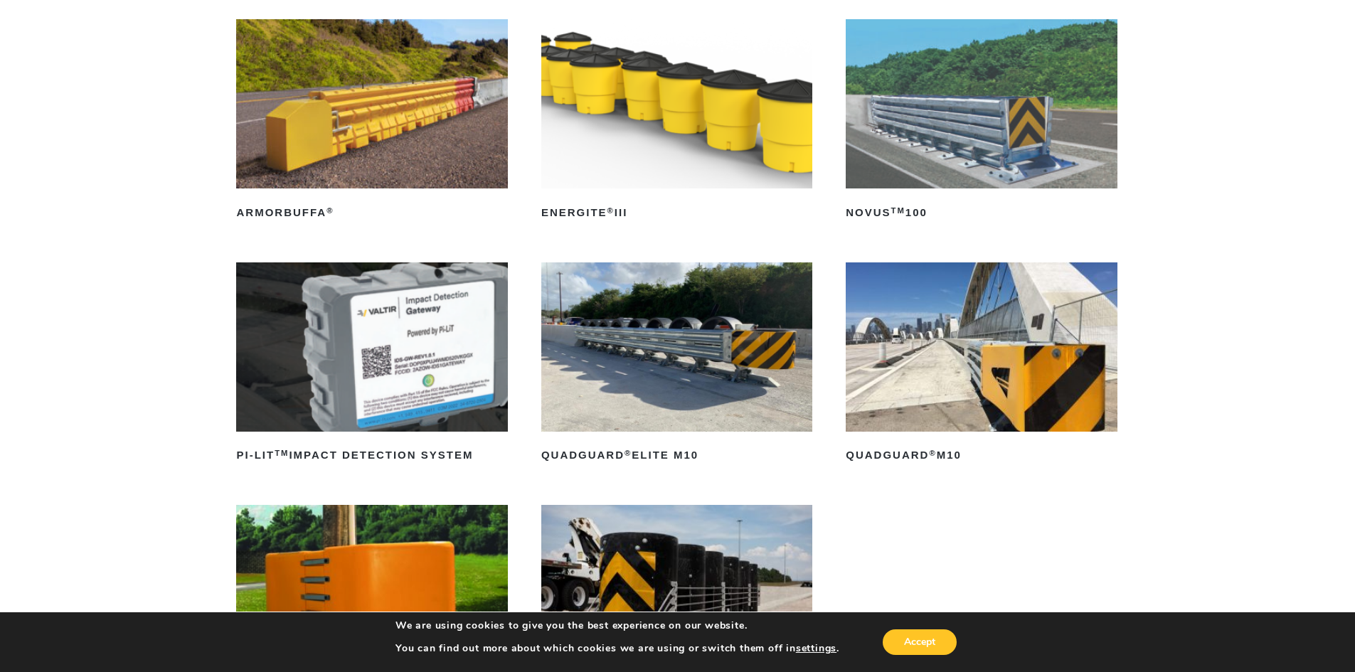 The image size is (1355, 672). I want to click on p: We are using cookies to give you the best experience on our website., so click(617, 626).